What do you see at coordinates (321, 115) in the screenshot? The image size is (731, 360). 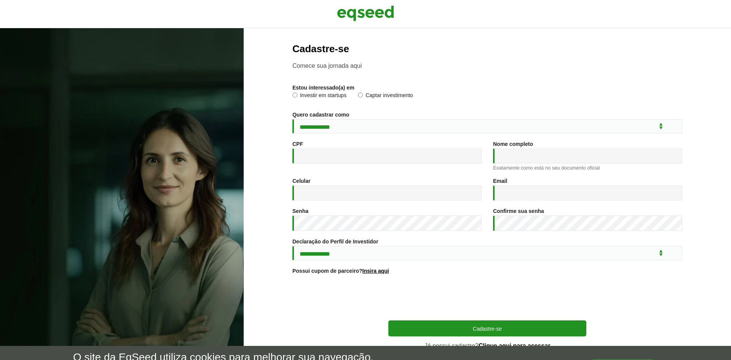 I see `label: Quero cadastrar como` at bounding box center [321, 115].